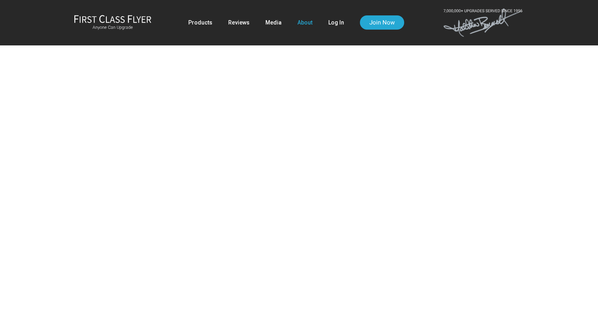 The width and height of the screenshot is (598, 325). What do you see at coordinates (113, 19) in the screenshot?
I see `img: First Class Flyer` at bounding box center [113, 19].